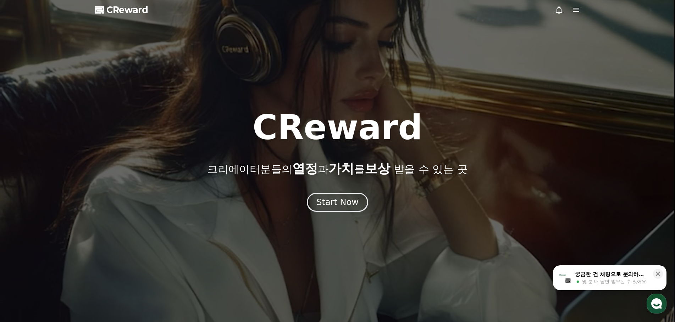 The width and height of the screenshot is (675, 322). What do you see at coordinates (305, 168) in the screenshot?
I see `span: 열정` at bounding box center [305, 168].